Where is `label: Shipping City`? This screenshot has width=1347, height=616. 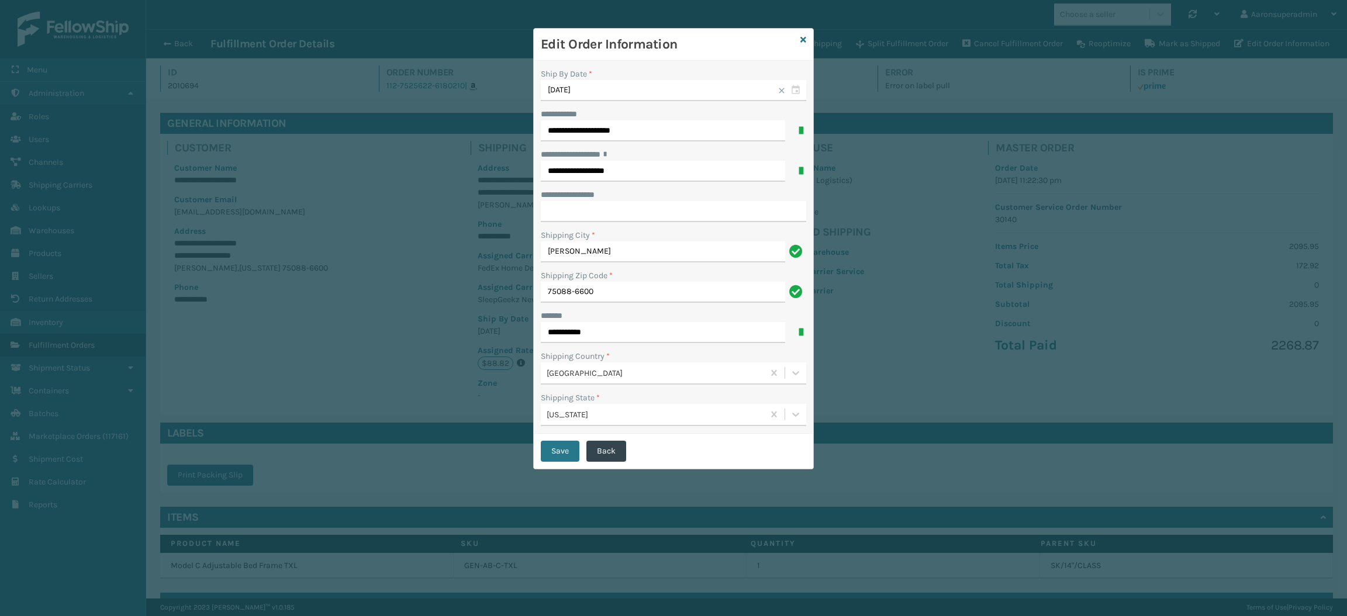 label: Shipping City is located at coordinates (568, 235).